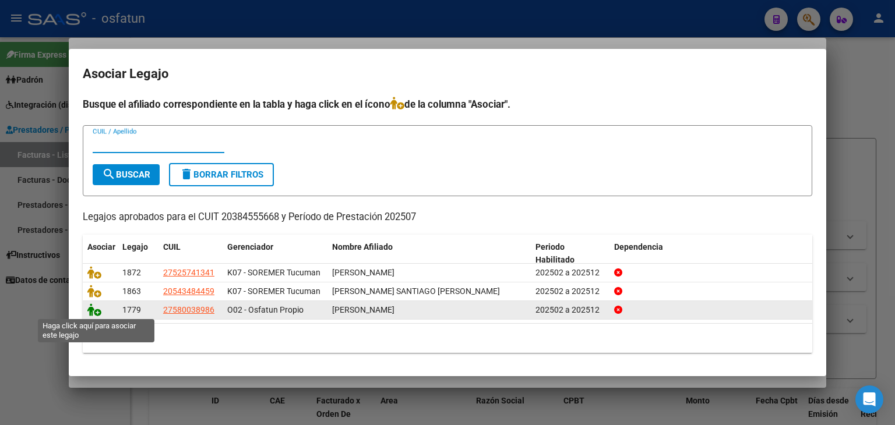 The image size is (895, 425). I want to click on span: O02 - Osfatun Propio, so click(265, 310).